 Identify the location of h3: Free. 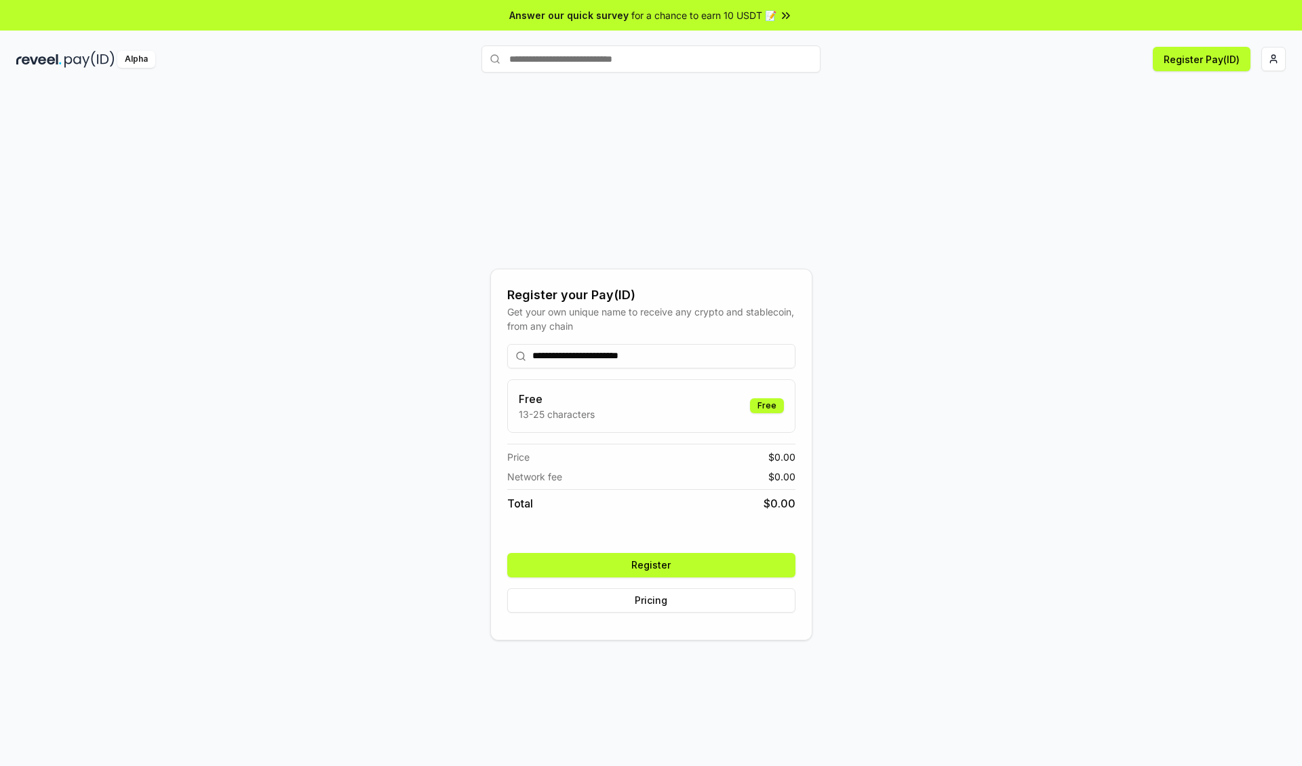
(557, 399).